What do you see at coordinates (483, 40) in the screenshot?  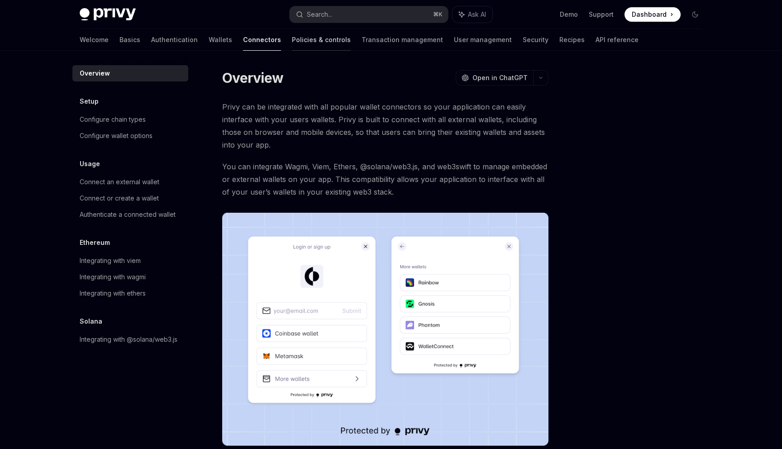 I see `a: User management` at bounding box center [483, 40].